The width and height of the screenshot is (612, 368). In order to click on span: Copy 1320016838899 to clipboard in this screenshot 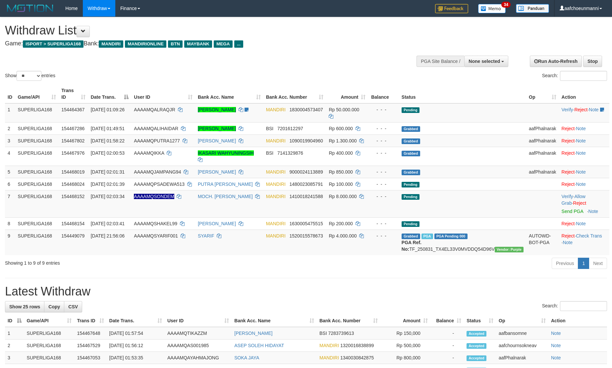, I will do `click(357, 346)`.